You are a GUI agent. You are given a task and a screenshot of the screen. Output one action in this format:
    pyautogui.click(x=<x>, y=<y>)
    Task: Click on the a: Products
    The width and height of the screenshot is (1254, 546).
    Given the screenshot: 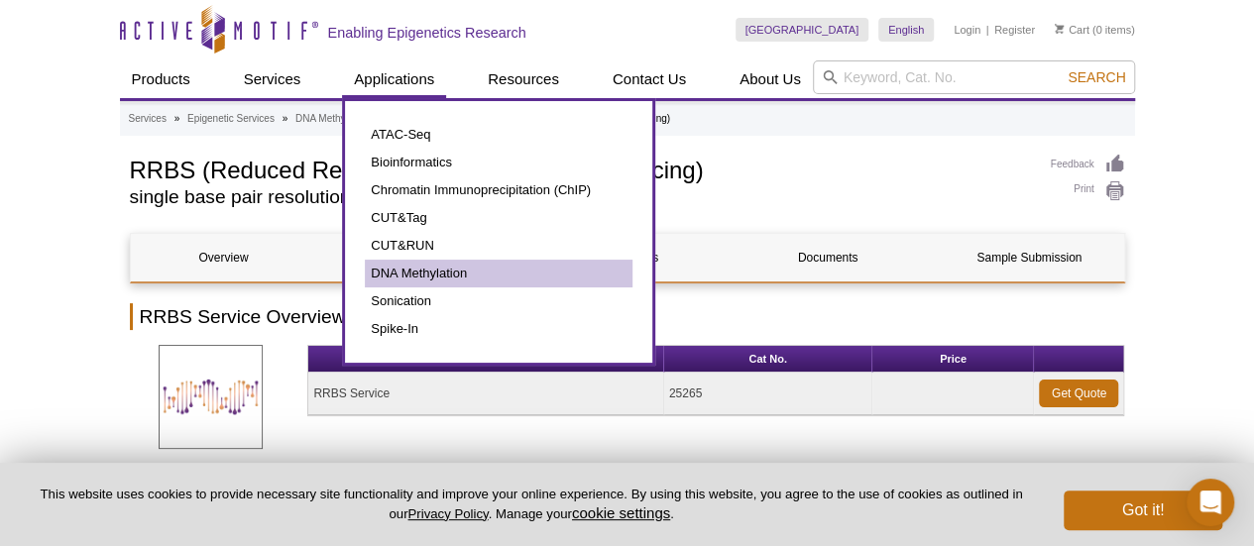 What is the action you would take?
    pyautogui.click(x=161, y=79)
    